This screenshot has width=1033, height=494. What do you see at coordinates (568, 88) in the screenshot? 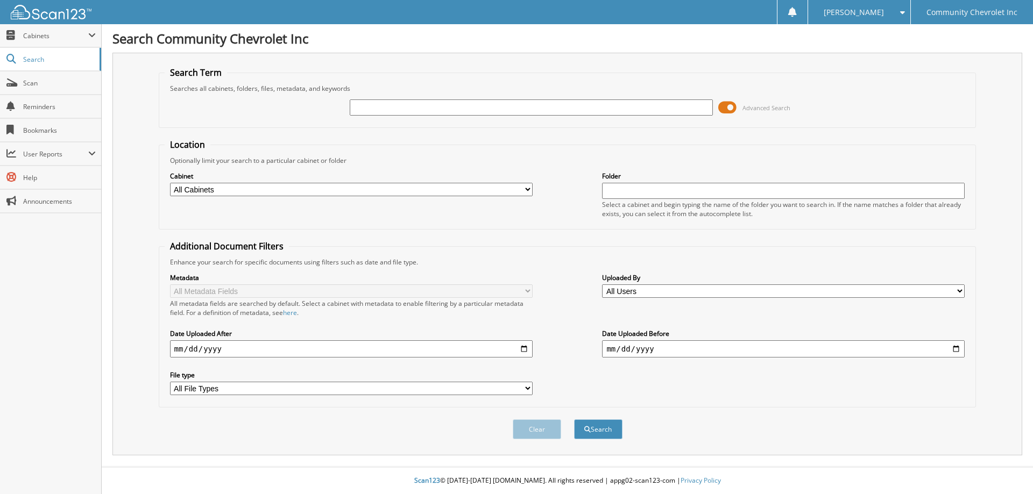
I see `div: Searches all cabinets, folders, files, metadata, and keywords` at bounding box center [568, 88].